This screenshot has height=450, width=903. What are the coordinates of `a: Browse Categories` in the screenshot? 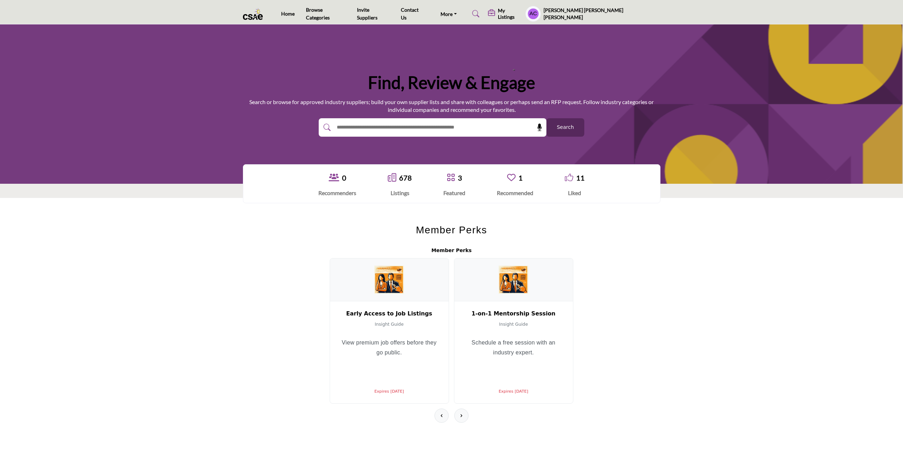 It's located at (318, 13).